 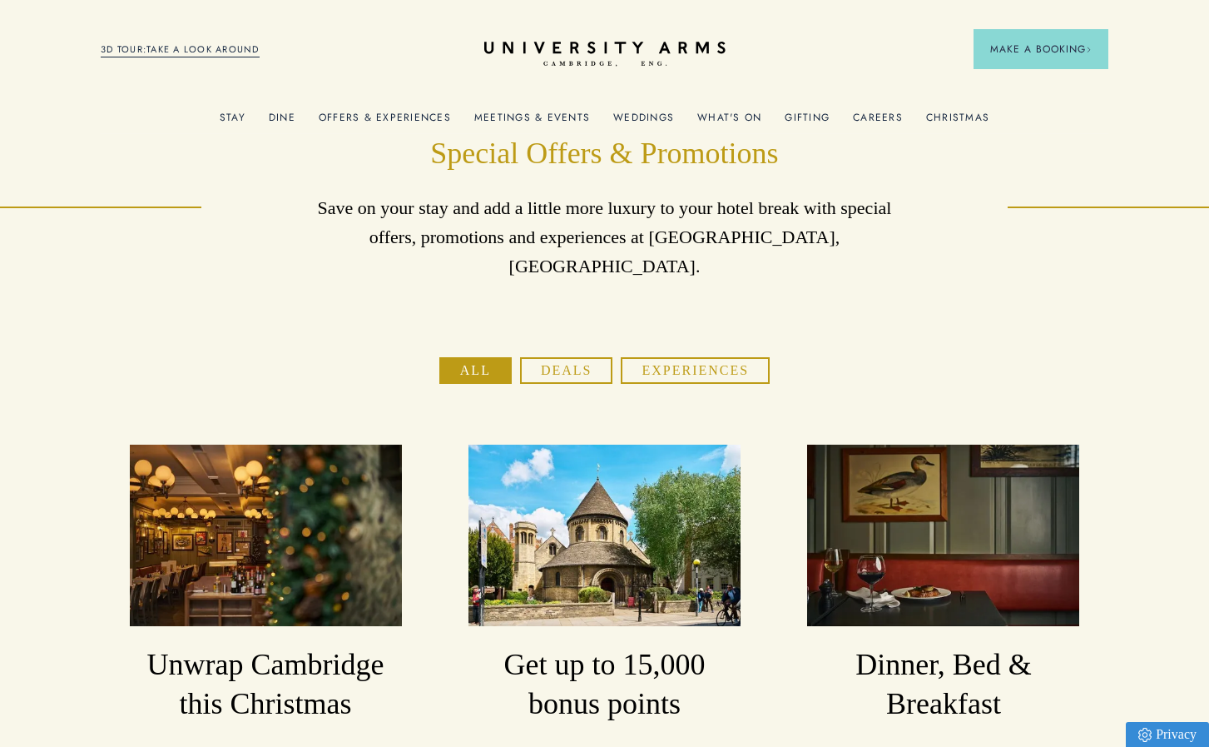 I want to click on a: Christmas, so click(x=958, y=122).